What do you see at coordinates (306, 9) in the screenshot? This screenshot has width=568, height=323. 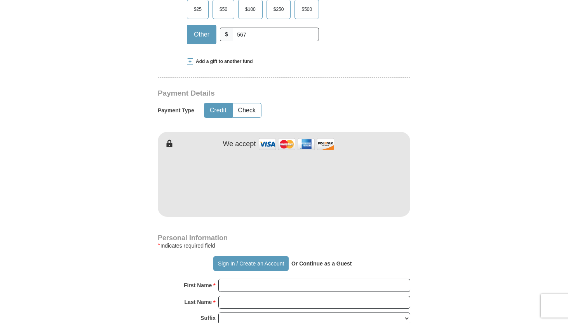 I see `span: $500` at bounding box center [306, 9].